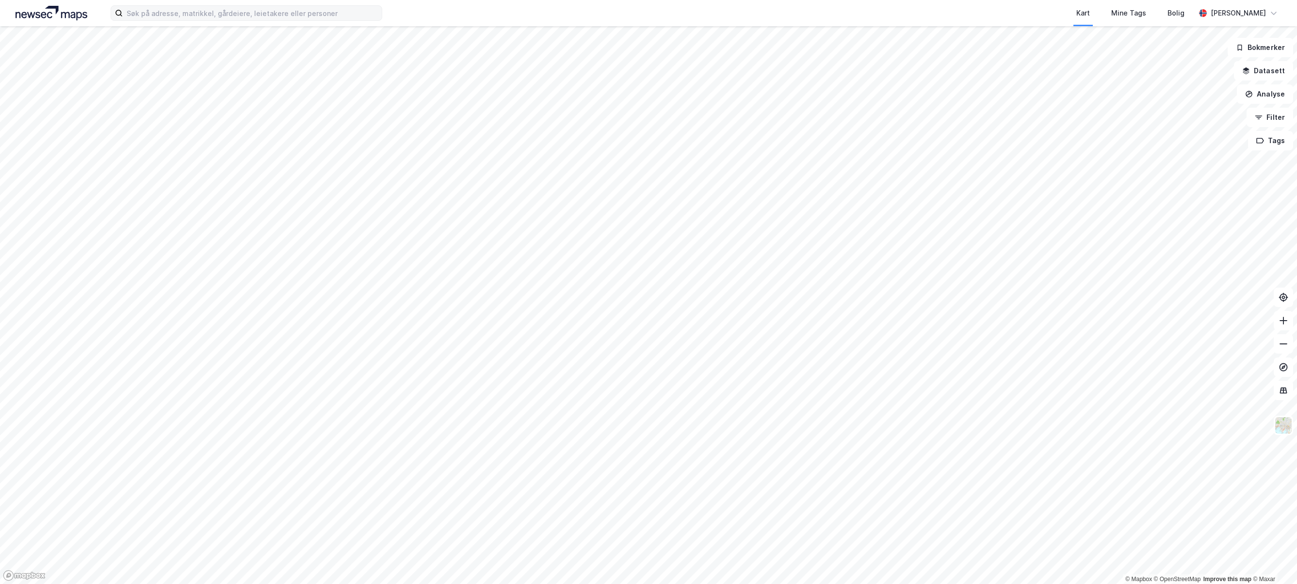  I want to click on button: Filter, so click(1270, 117).